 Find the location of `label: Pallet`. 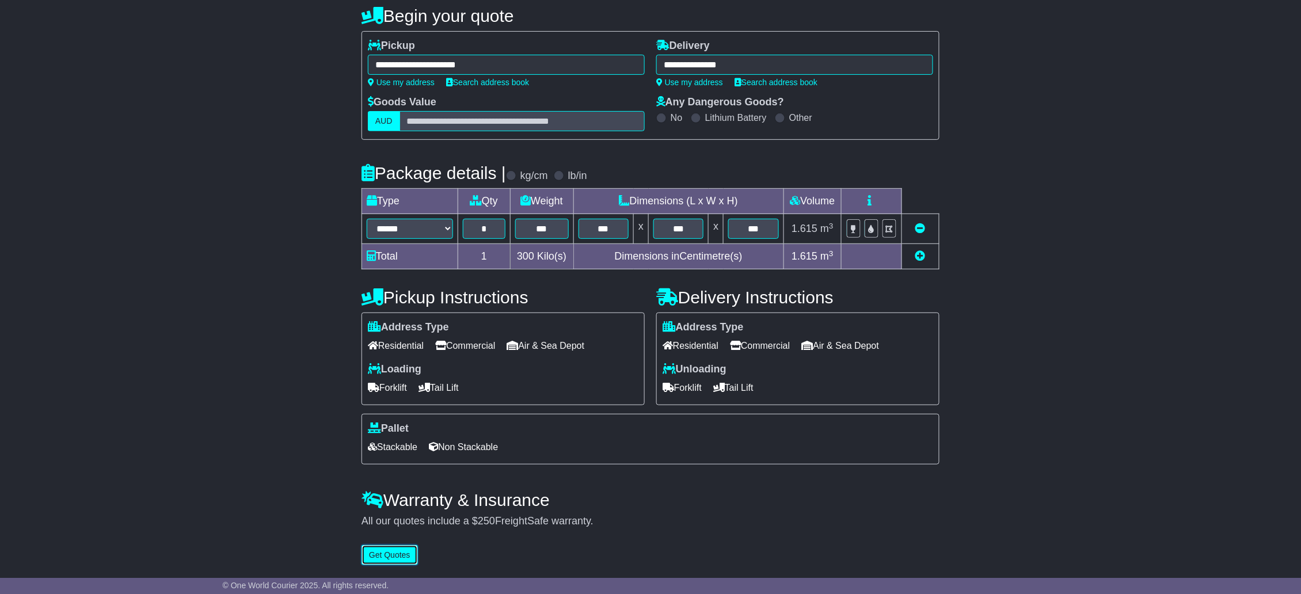

label: Pallet is located at coordinates (388, 429).